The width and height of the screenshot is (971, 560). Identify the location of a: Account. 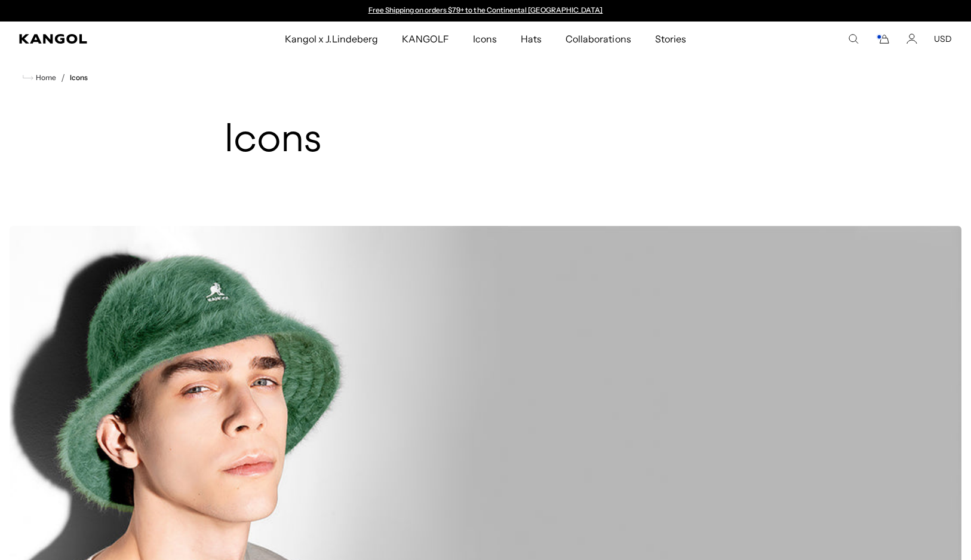
(912, 39).